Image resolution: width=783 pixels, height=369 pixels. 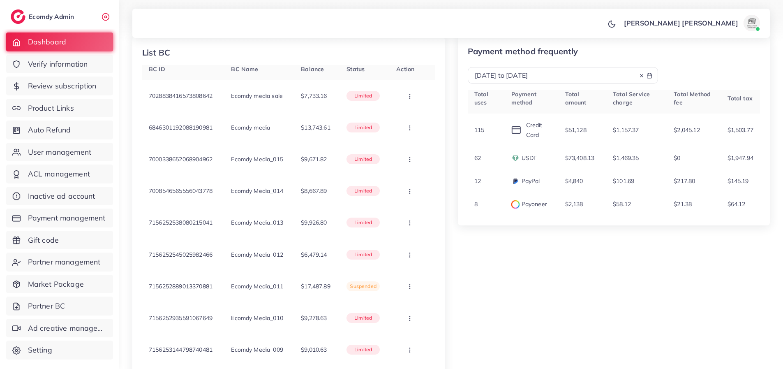 What do you see at coordinates (60, 262) in the screenshot?
I see `a: Partner management` at bounding box center [60, 262].